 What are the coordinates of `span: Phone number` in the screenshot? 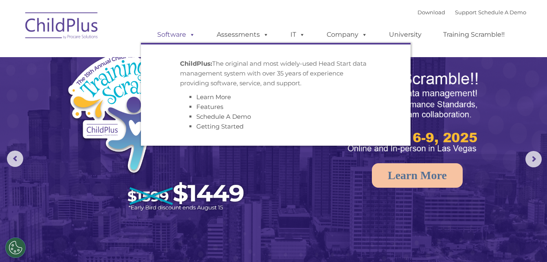 It's located at (130, 90).